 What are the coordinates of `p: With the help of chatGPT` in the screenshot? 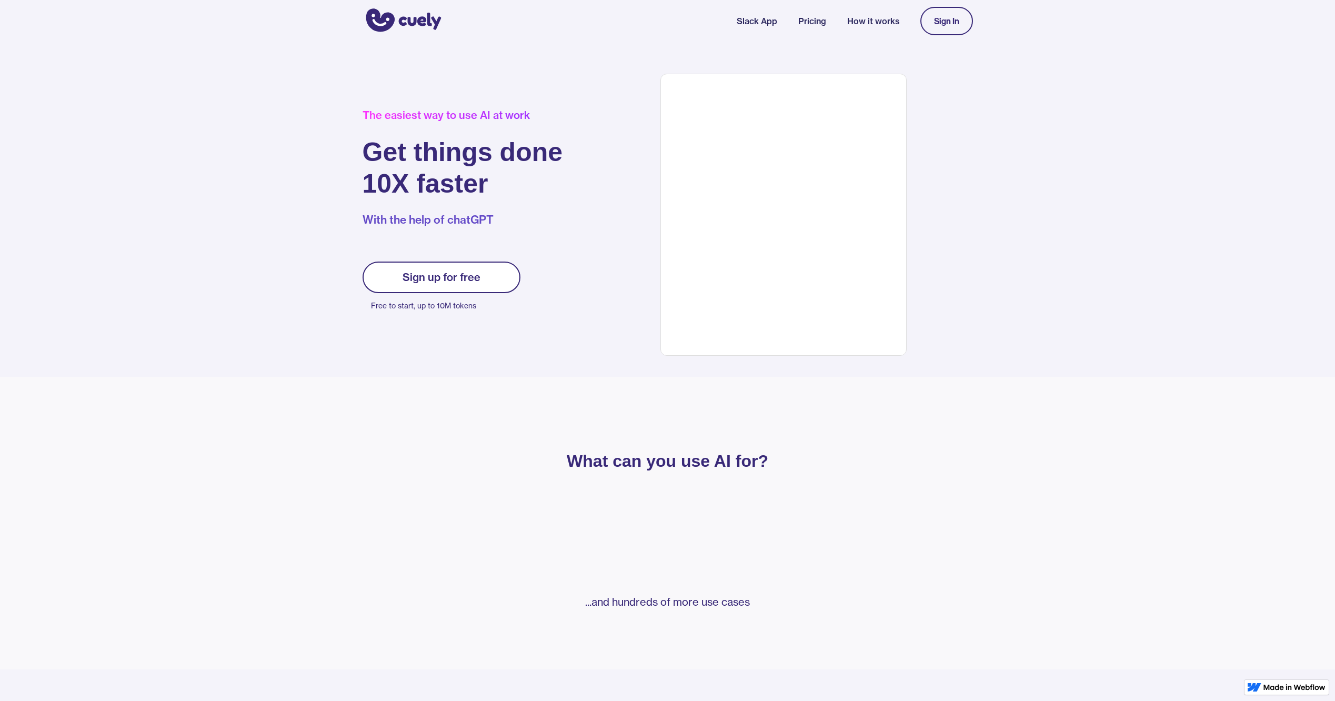 It's located at (463, 220).